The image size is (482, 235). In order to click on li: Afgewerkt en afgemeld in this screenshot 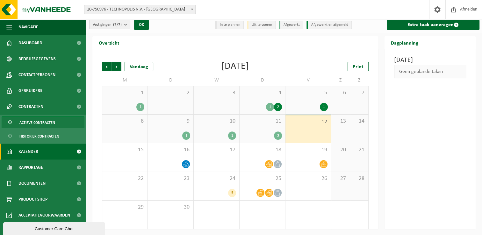, I will do `click(329, 25)`.